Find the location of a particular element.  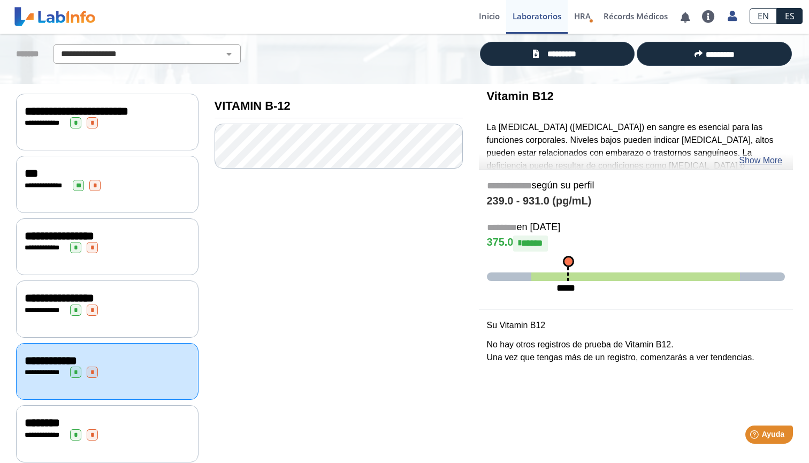

span: Ayuda is located at coordinates (59, 13).